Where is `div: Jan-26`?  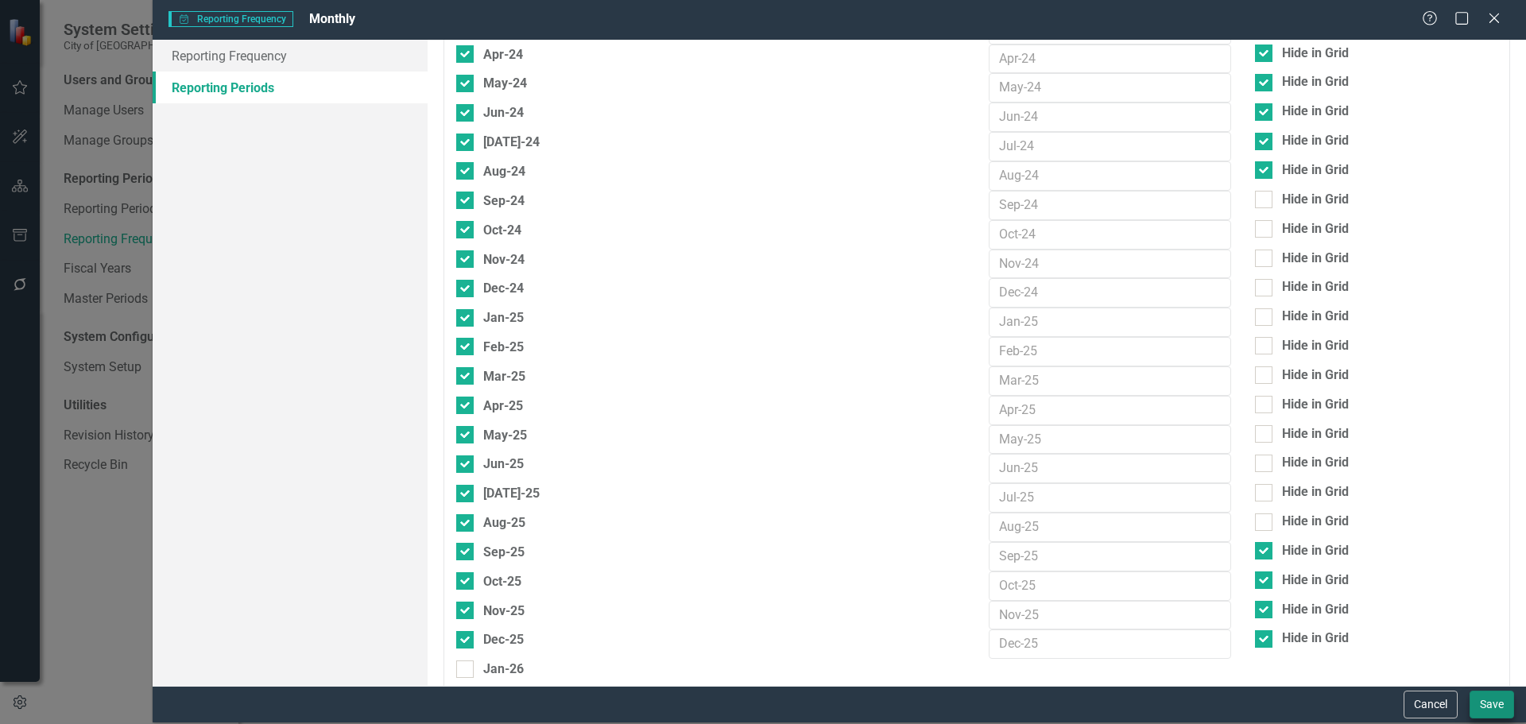
div: Jan-26 is located at coordinates (503, 669).